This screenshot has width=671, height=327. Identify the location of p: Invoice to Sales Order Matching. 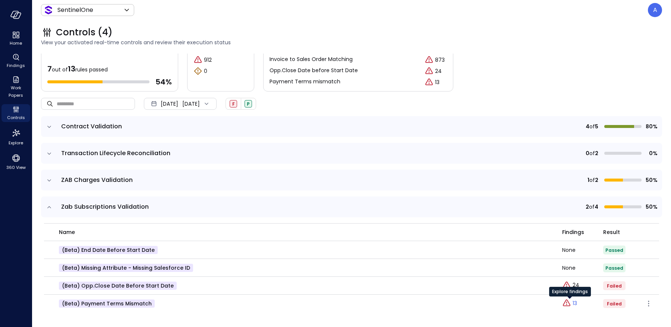
(311, 59).